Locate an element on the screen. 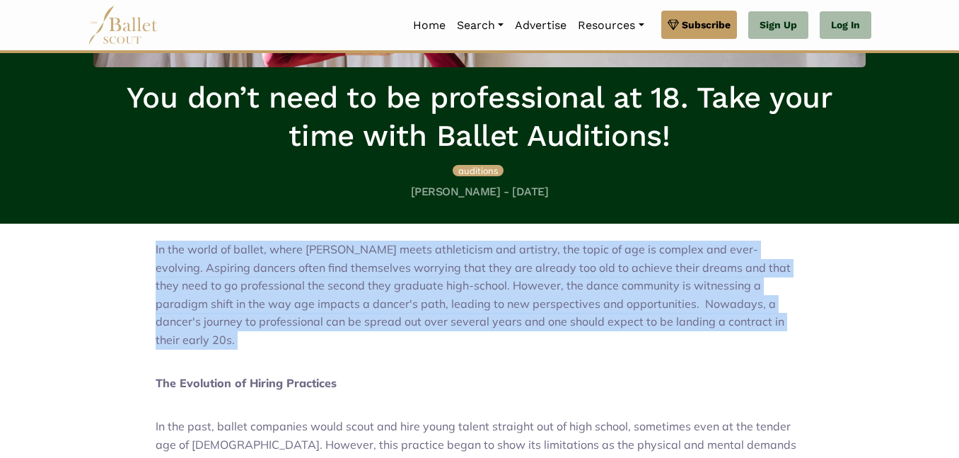 The width and height of the screenshot is (959, 458). a: Sign Up is located at coordinates (778, 25).